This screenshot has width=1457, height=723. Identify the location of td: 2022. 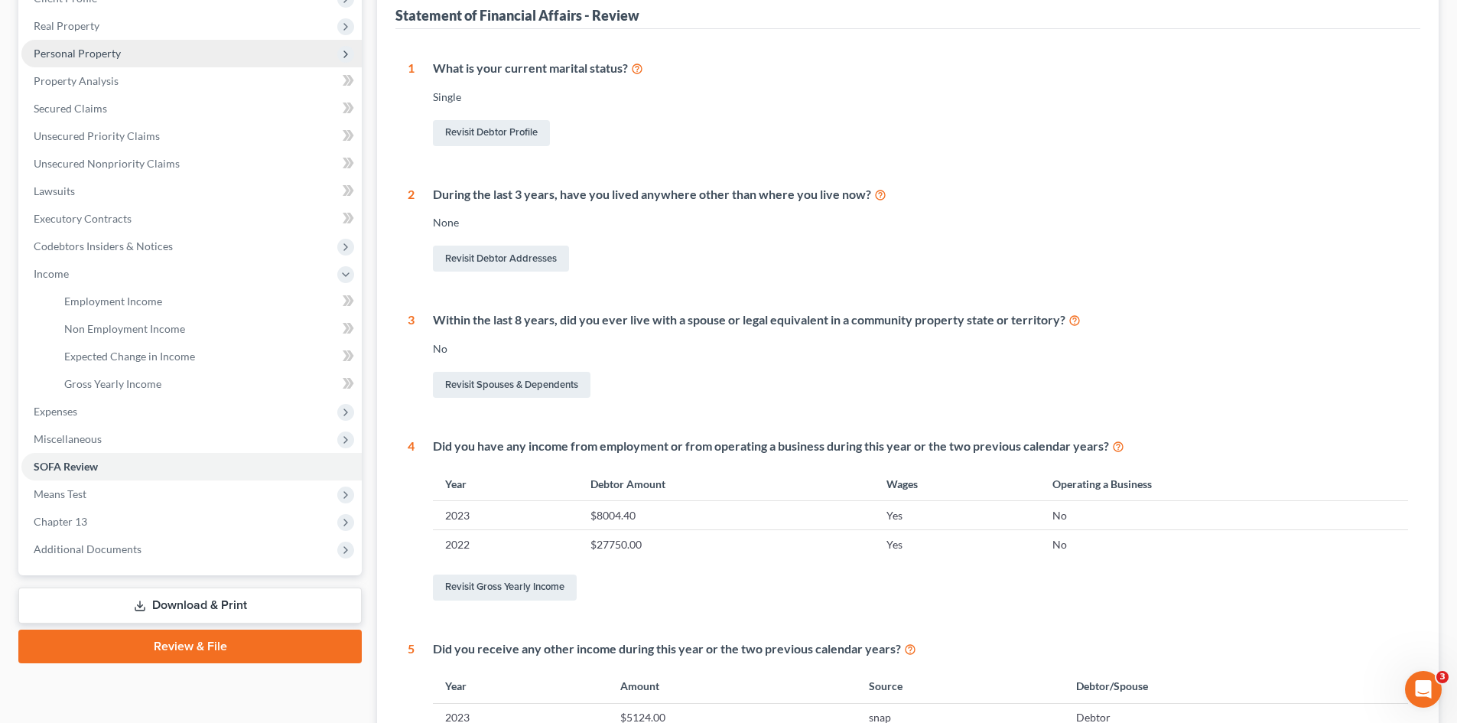
(506, 545).